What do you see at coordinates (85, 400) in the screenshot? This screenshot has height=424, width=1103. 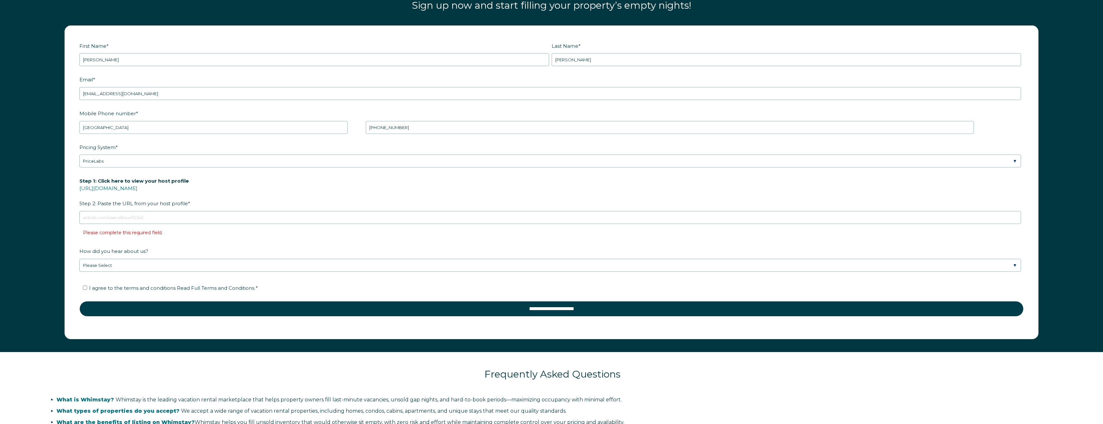 I see `span: What is Whimstay?` at bounding box center [85, 400].